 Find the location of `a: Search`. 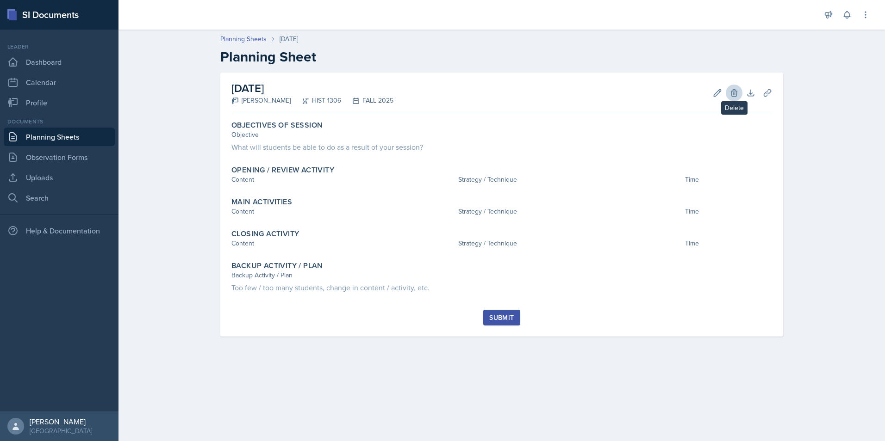

a: Search is located at coordinates (59, 198).